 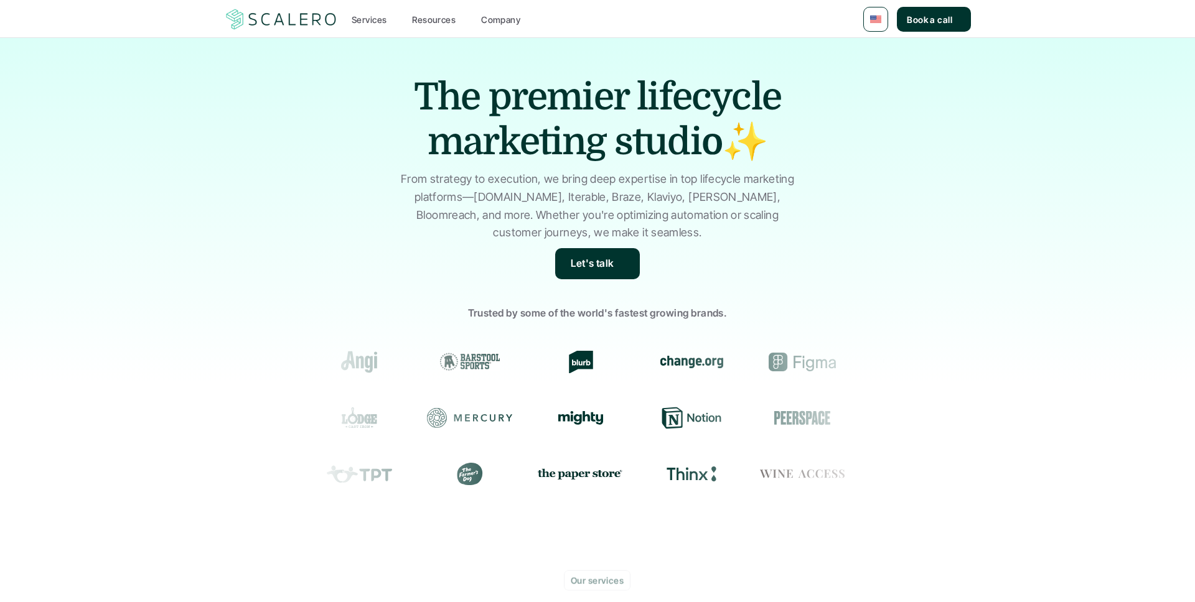 I want to click on img: the paper store, so click(x=580, y=473).